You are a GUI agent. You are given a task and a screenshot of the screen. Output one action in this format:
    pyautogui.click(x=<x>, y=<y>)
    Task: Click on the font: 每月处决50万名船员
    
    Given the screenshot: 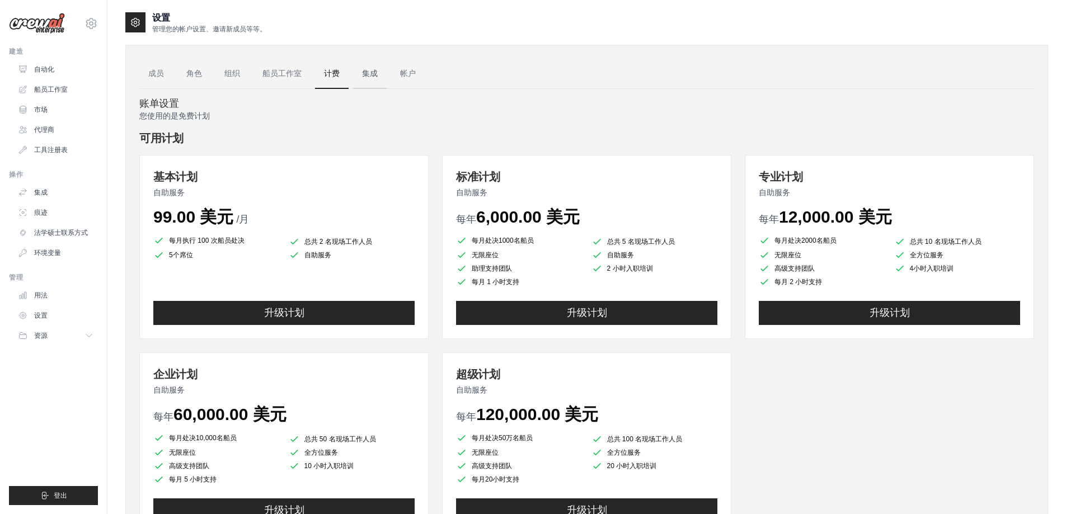 What is the action you would take?
    pyautogui.click(x=502, y=438)
    